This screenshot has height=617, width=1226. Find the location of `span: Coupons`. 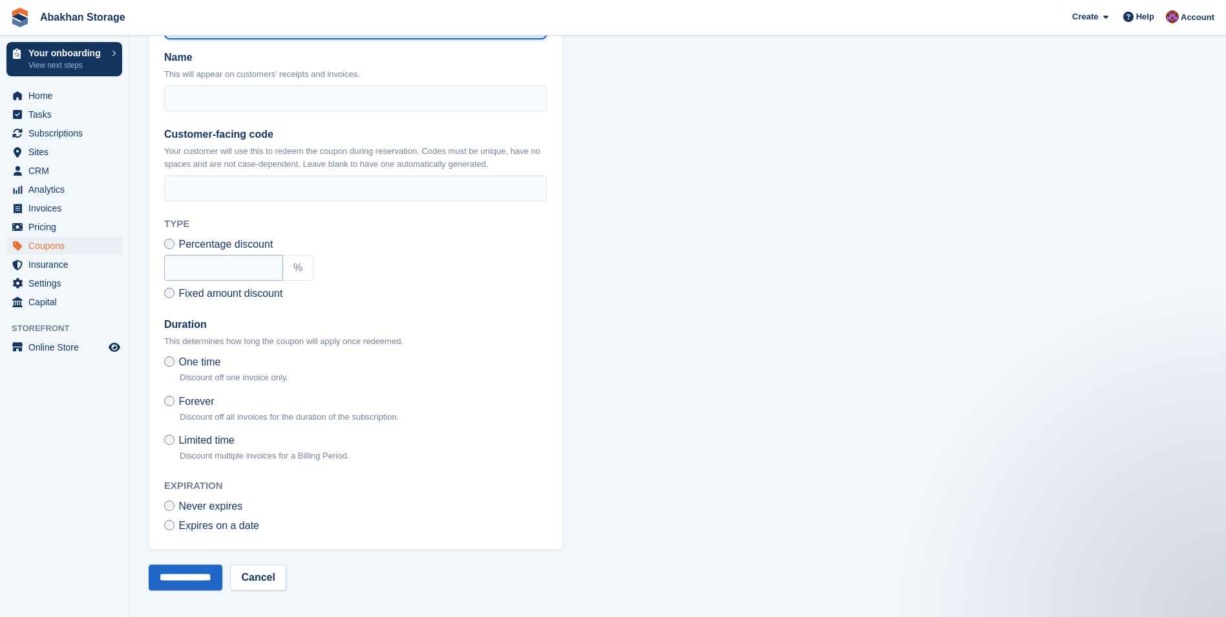

span: Coupons is located at coordinates (67, 246).